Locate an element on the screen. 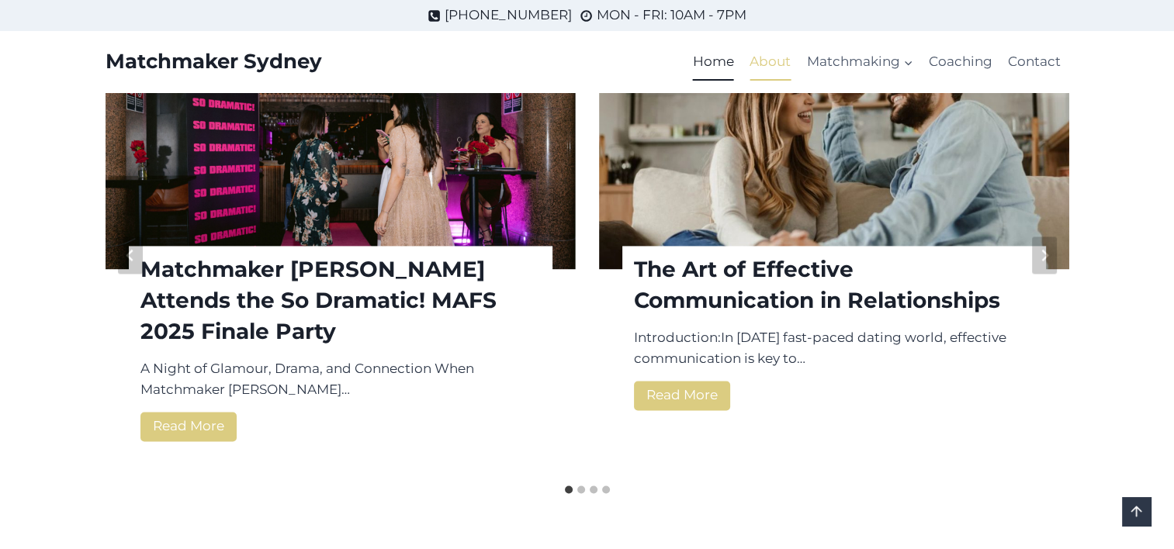 The height and width of the screenshot is (549, 1174). a: Matchmaker Sydney is located at coordinates (213, 61).